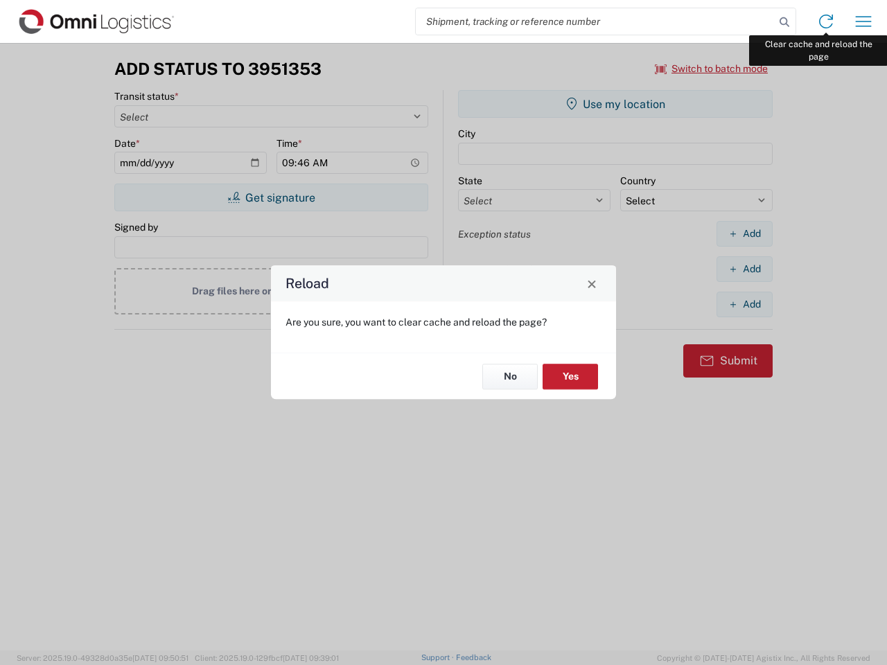 The height and width of the screenshot is (665, 887). I want to click on input: Shipment, tracking or reference number, so click(595, 21).